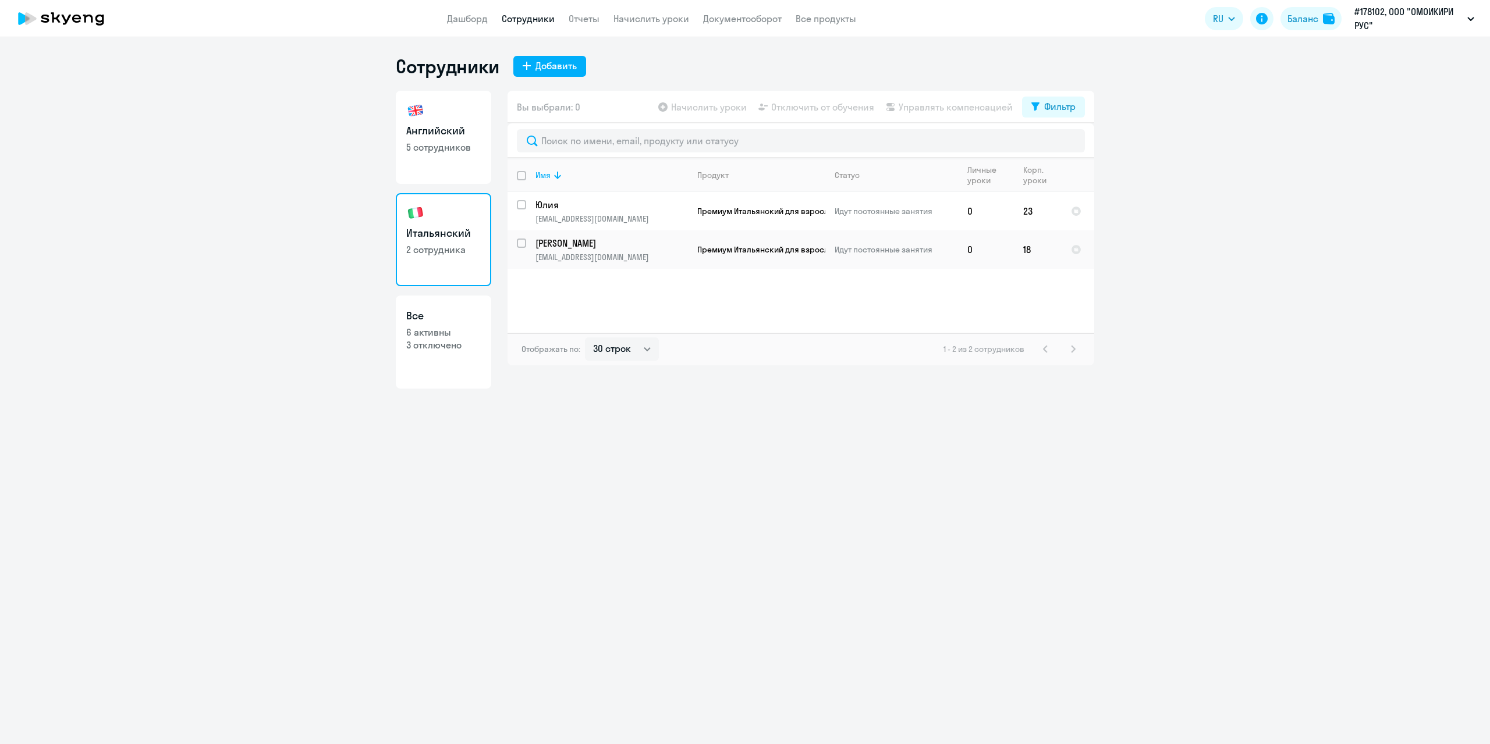 The width and height of the screenshot is (1490, 744). Describe the element at coordinates (651, 19) in the screenshot. I see `a: Начислить уроки` at that location.